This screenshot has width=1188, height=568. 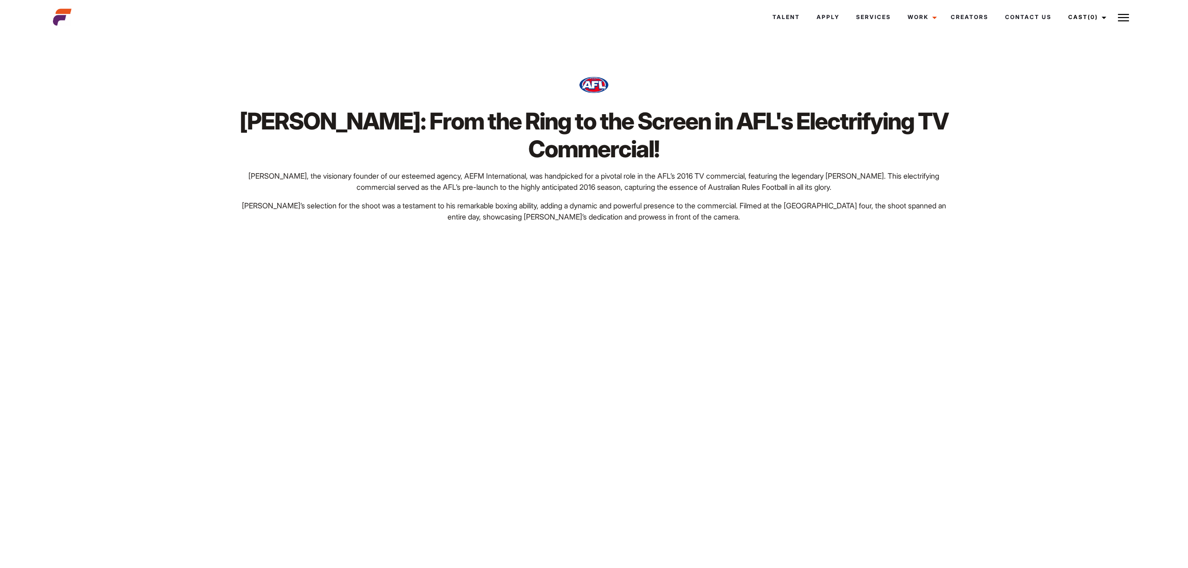 What do you see at coordinates (1093, 17) in the screenshot?
I see `span: (0)` at bounding box center [1093, 17].